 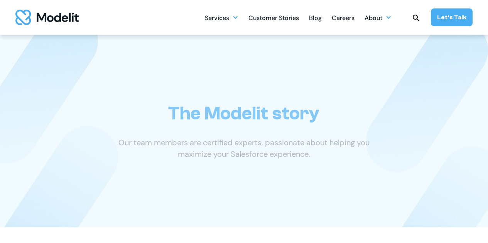 What do you see at coordinates (452, 17) in the screenshot?
I see `a: Let’s Talk` at bounding box center [452, 17].